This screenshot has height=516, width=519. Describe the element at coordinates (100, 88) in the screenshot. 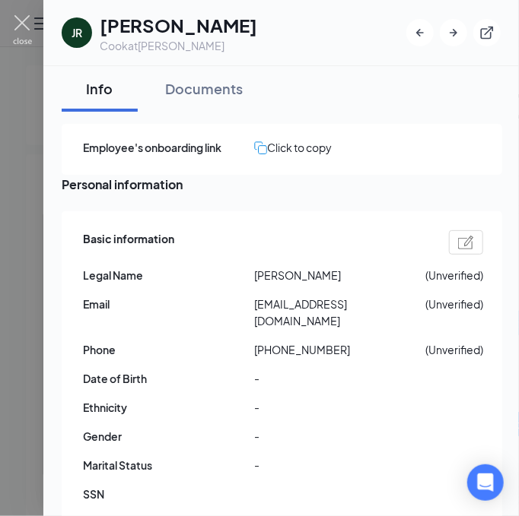

I see `div: Info` at that location.